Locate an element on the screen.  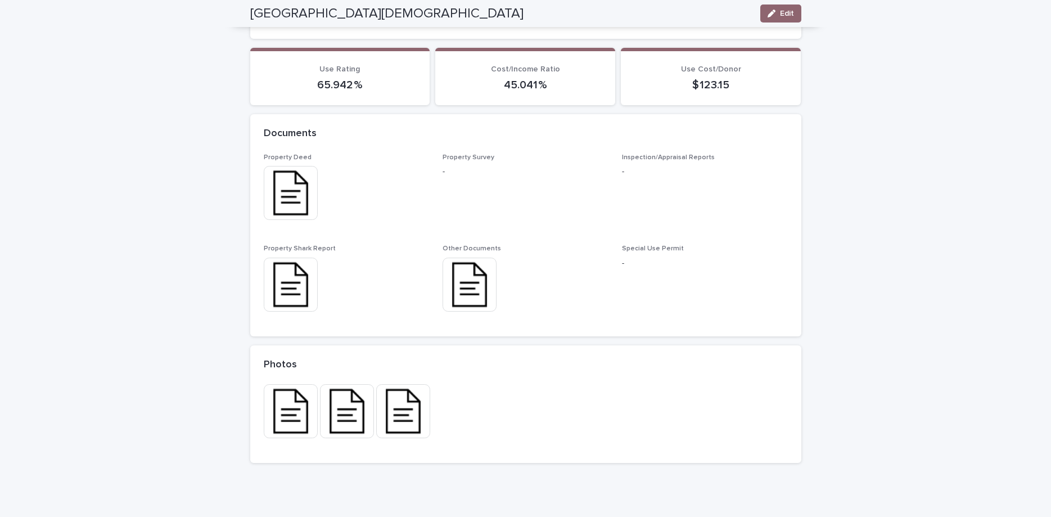
span: Special Use Permit is located at coordinates (653, 249).